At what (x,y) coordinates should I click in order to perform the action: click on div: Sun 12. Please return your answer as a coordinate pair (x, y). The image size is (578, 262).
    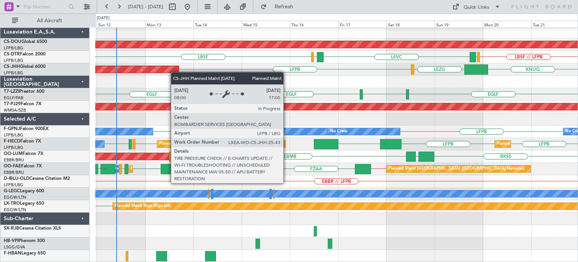
    Looking at the image, I should click on (121, 24).